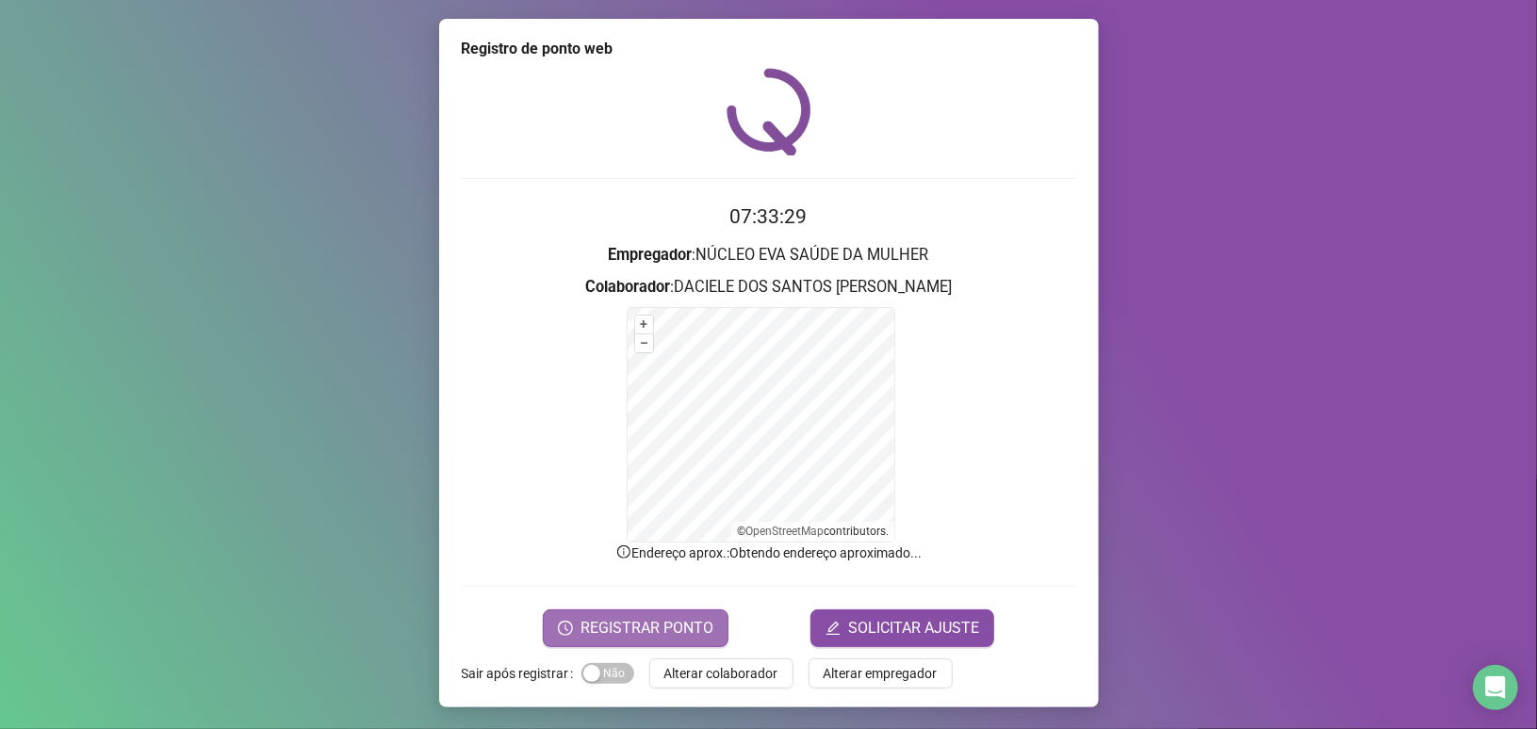 This screenshot has width=1537, height=729. I want to click on button: editSOLICITAR AJUSTE, so click(902, 629).